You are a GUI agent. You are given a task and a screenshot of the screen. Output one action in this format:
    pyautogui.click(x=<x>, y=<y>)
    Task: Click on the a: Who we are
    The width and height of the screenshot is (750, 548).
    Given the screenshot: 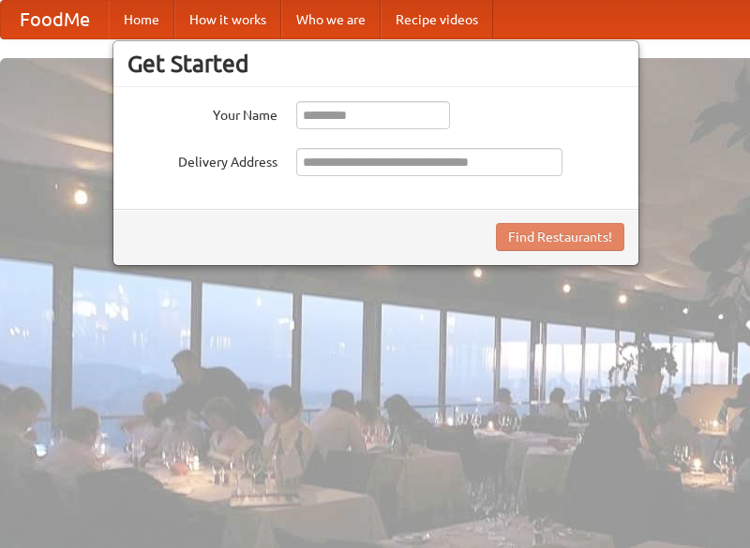 What is the action you would take?
    pyautogui.click(x=331, y=20)
    